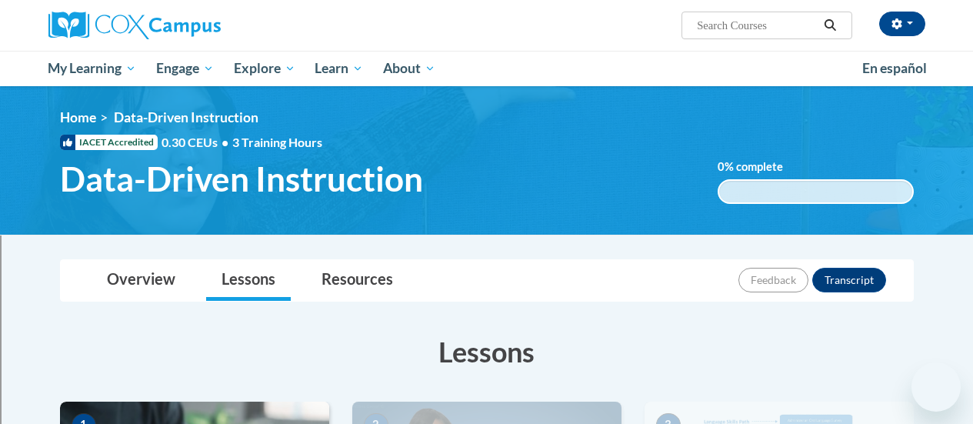  Describe the element at coordinates (78, 117) in the screenshot. I see `a: Home` at that location.